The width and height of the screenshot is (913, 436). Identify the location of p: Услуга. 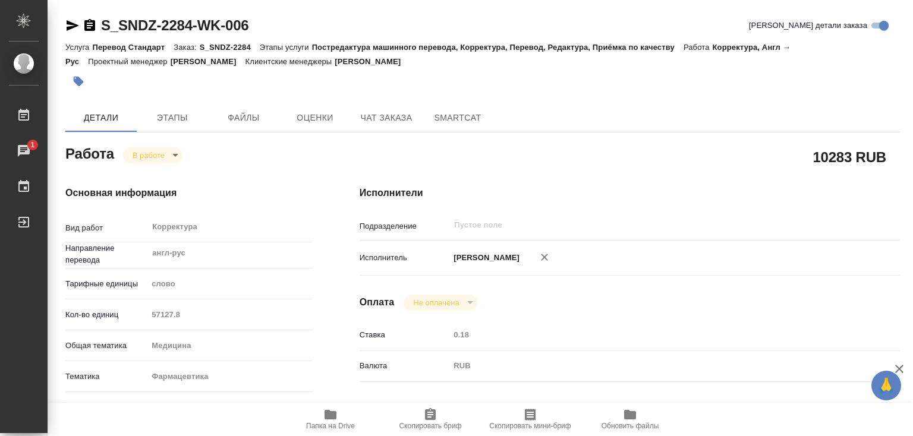
(78, 47).